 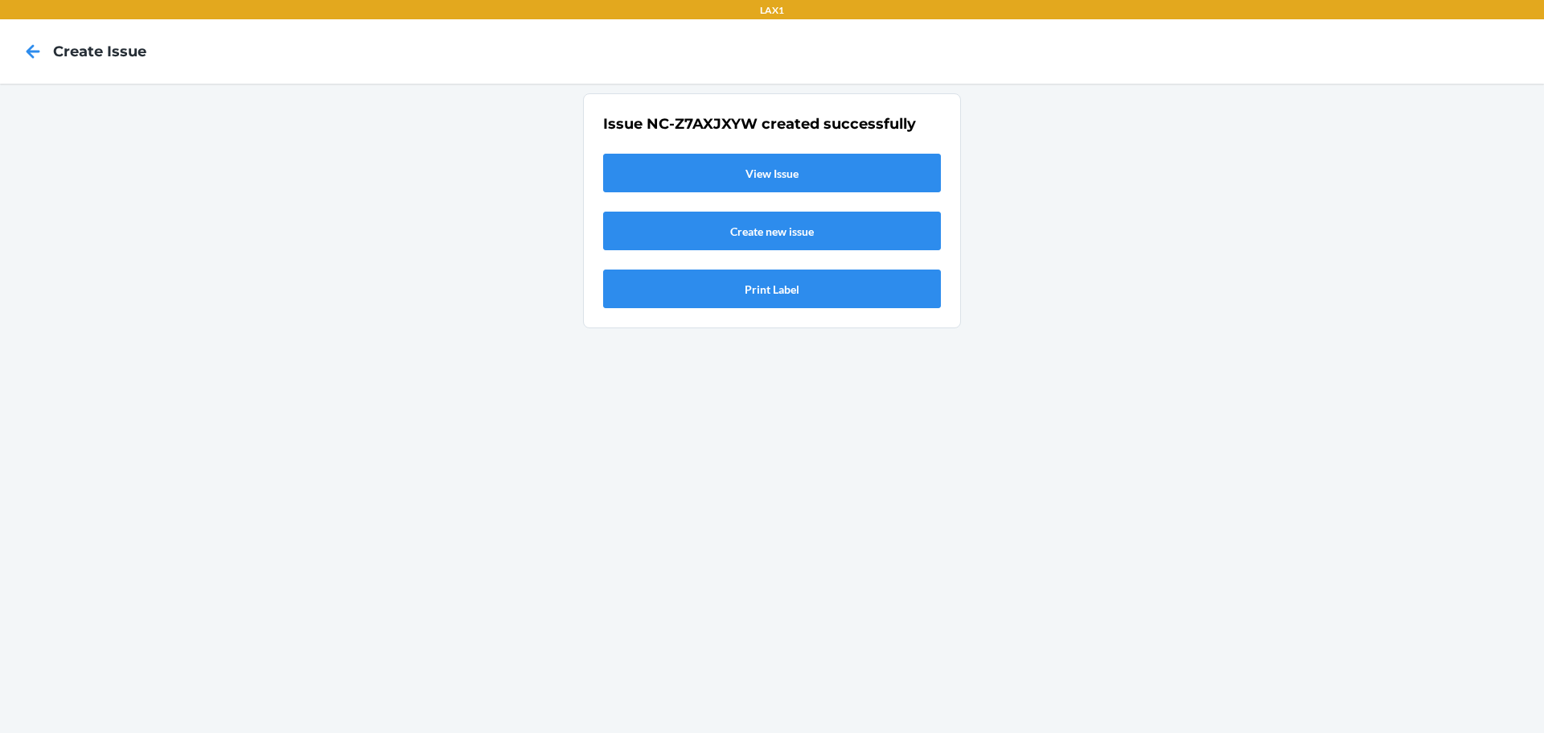 I want to click on p: LAX1, so click(x=772, y=10).